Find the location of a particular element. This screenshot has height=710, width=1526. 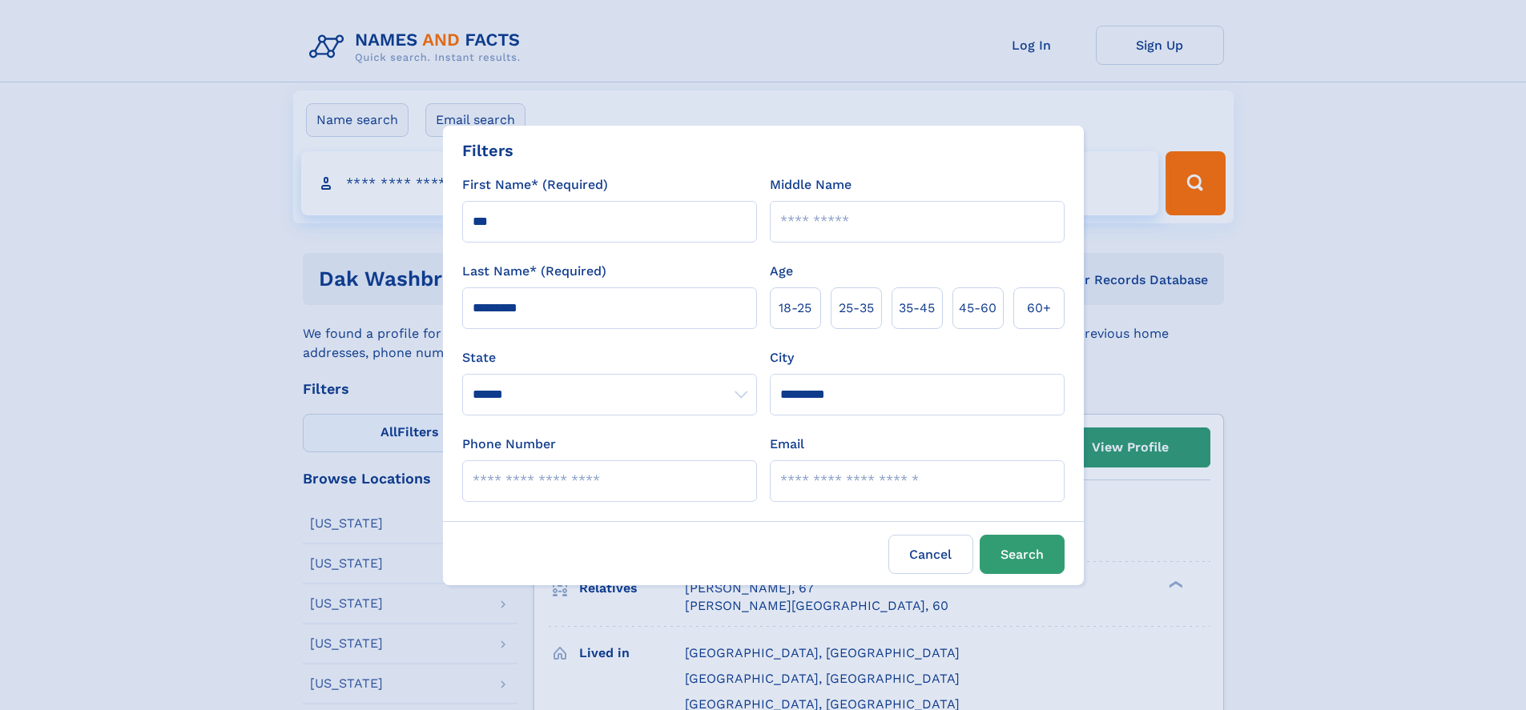

span: 35‑45 is located at coordinates (916, 308).